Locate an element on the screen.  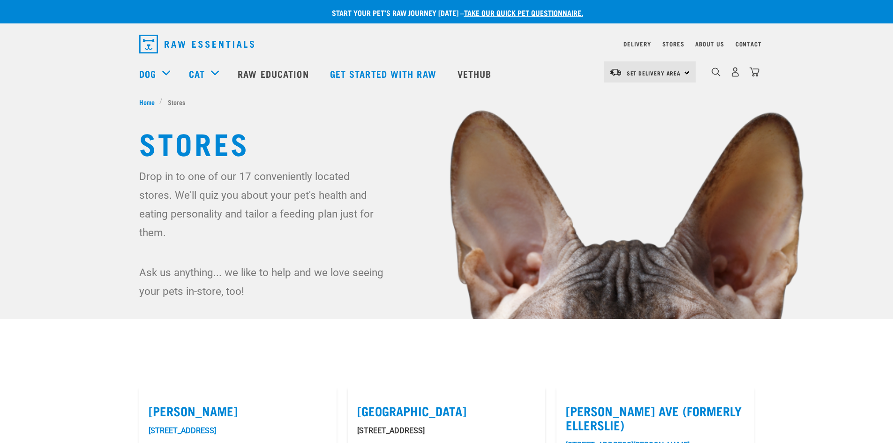
h1: Stores is located at coordinates (447, 143).